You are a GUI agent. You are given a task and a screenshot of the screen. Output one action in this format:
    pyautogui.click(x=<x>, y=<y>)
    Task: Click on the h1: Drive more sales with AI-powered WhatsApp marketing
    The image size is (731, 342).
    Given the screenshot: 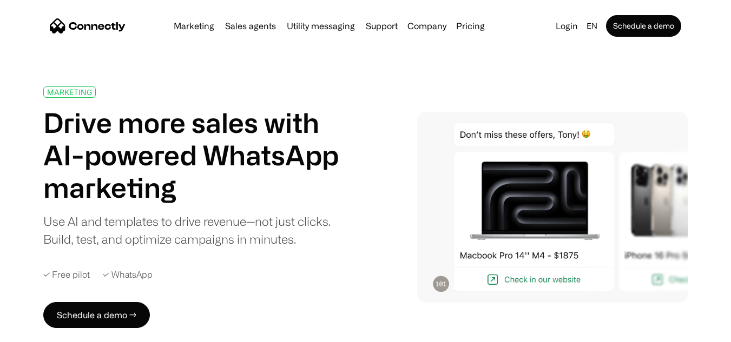 What is the action you would take?
    pyautogui.click(x=202, y=155)
    